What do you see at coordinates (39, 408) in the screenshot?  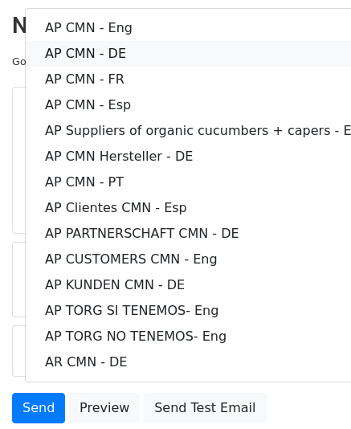 I see `a: Send` at bounding box center [39, 408].